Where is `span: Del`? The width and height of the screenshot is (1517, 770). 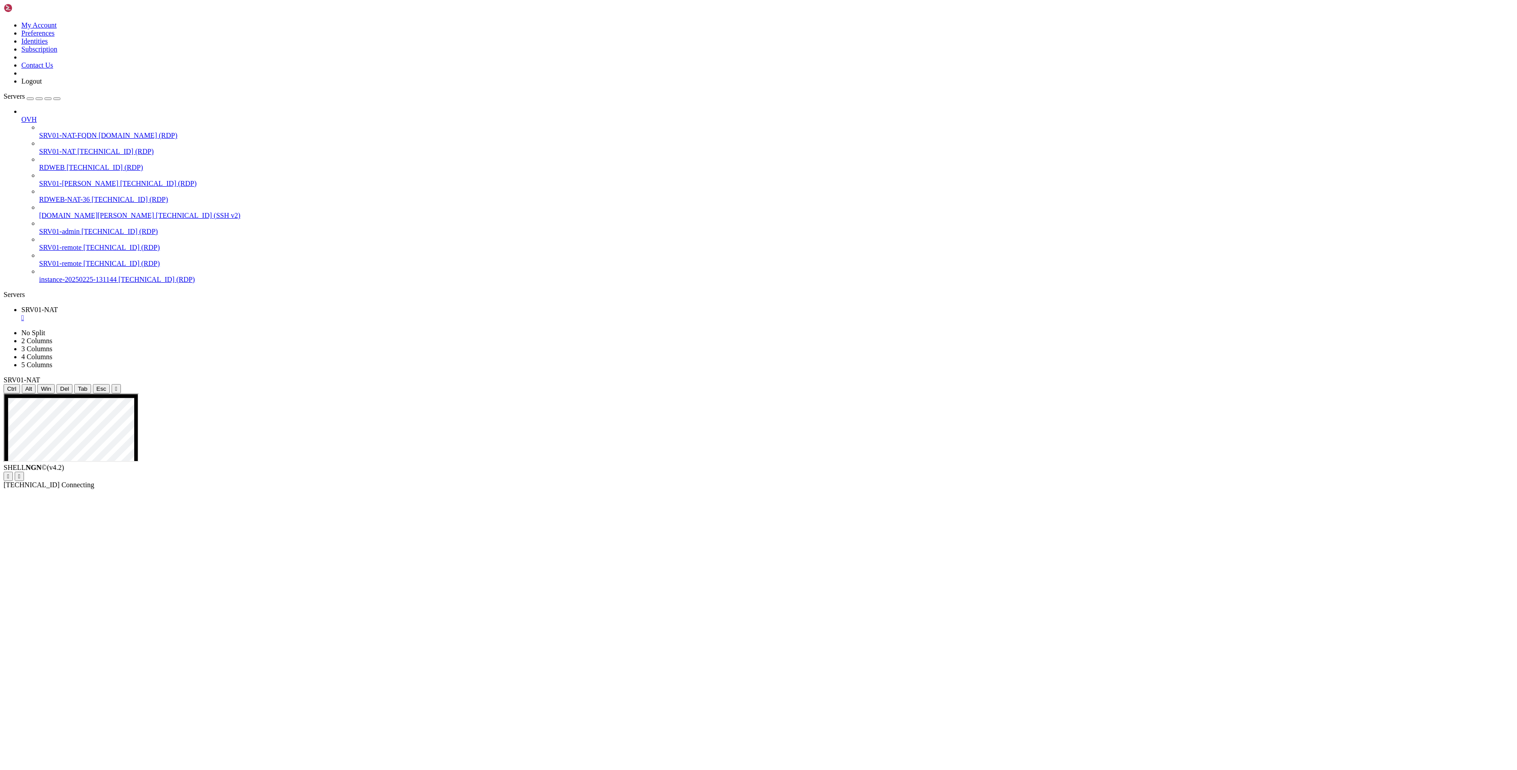 span: Del is located at coordinates (64, 389).